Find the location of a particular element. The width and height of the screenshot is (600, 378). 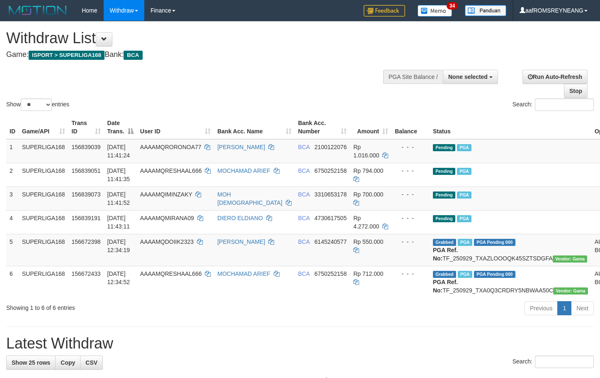

span: AAAAMQIMINZAKY is located at coordinates (166, 194).